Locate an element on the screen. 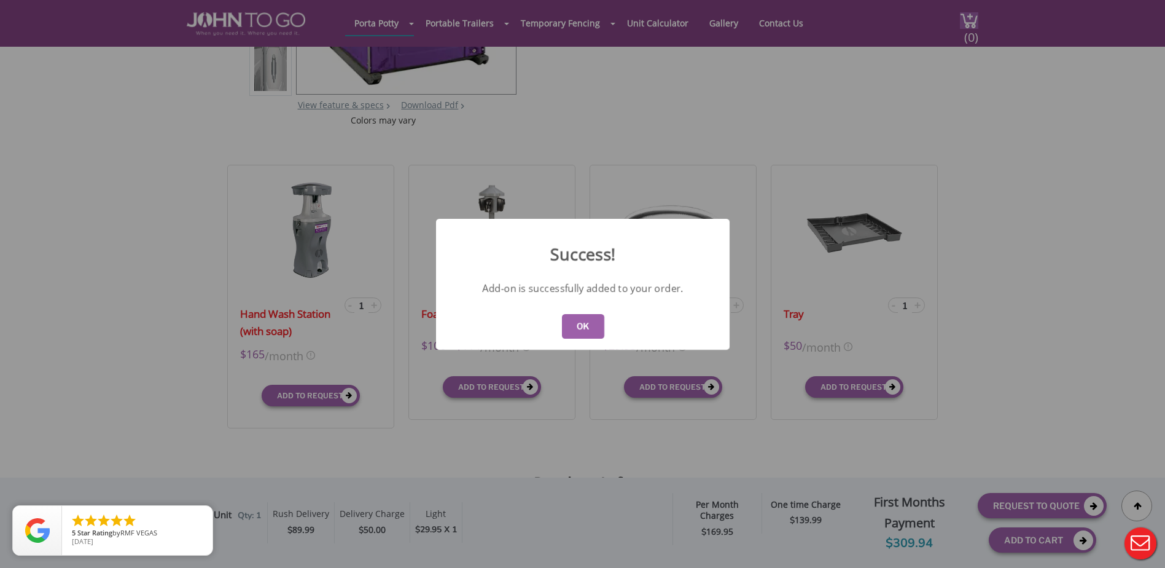  div: Success! is located at coordinates (583, 254).